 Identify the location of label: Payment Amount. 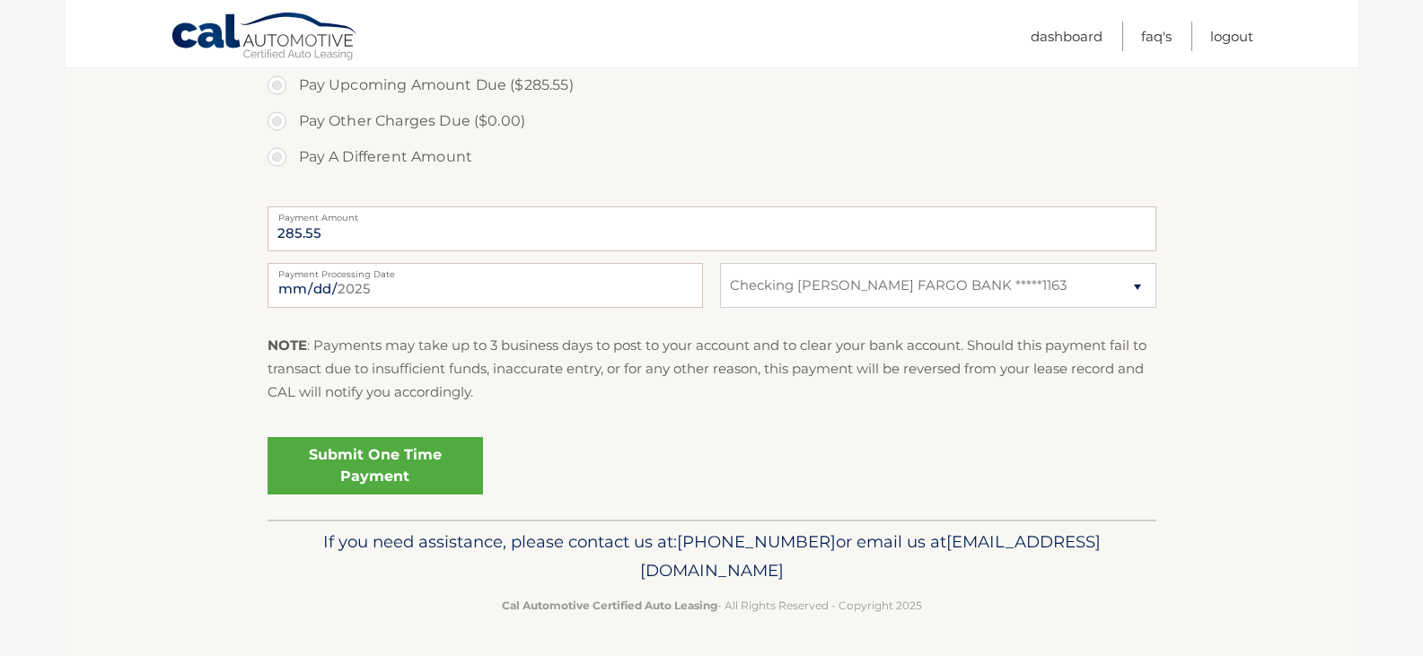
(712, 214).